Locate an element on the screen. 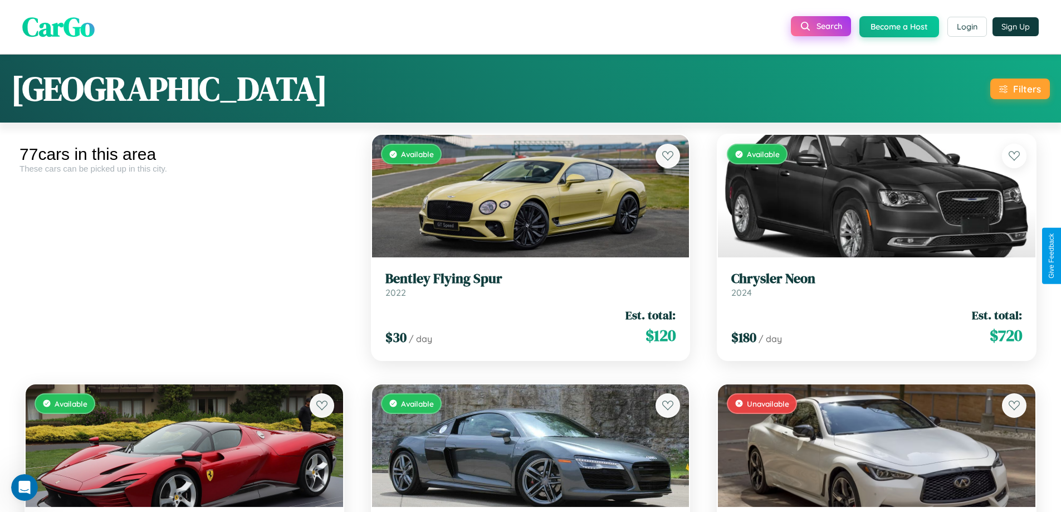 The height and width of the screenshot is (512, 1061). span: 2024 is located at coordinates (741, 292).